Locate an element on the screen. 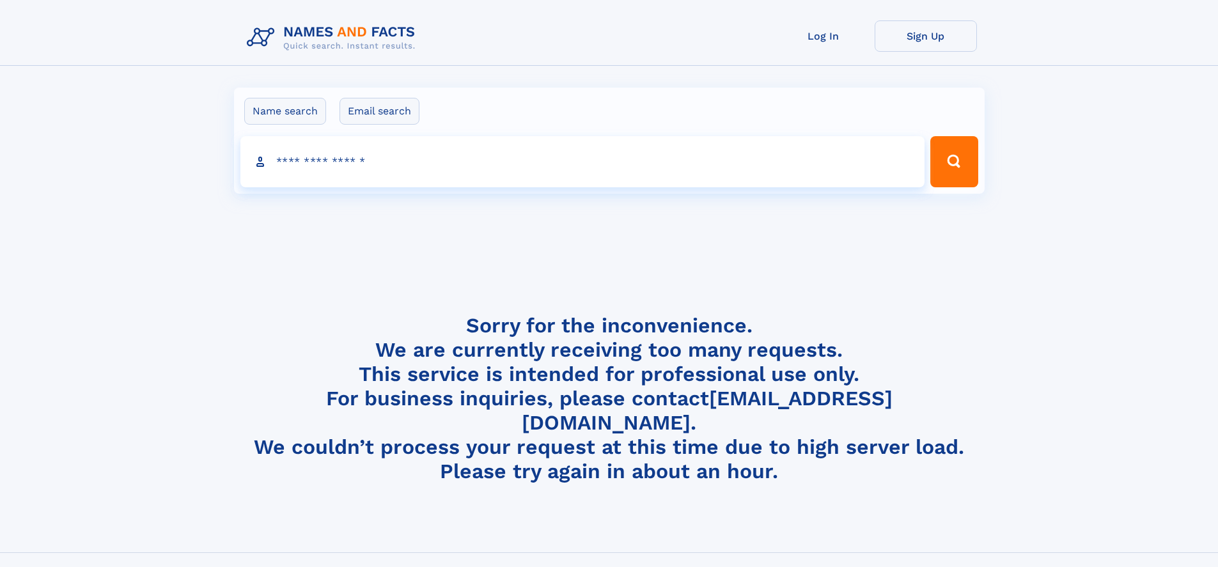 The image size is (1218, 567). a: Log In is located at coordinates (823, 36).